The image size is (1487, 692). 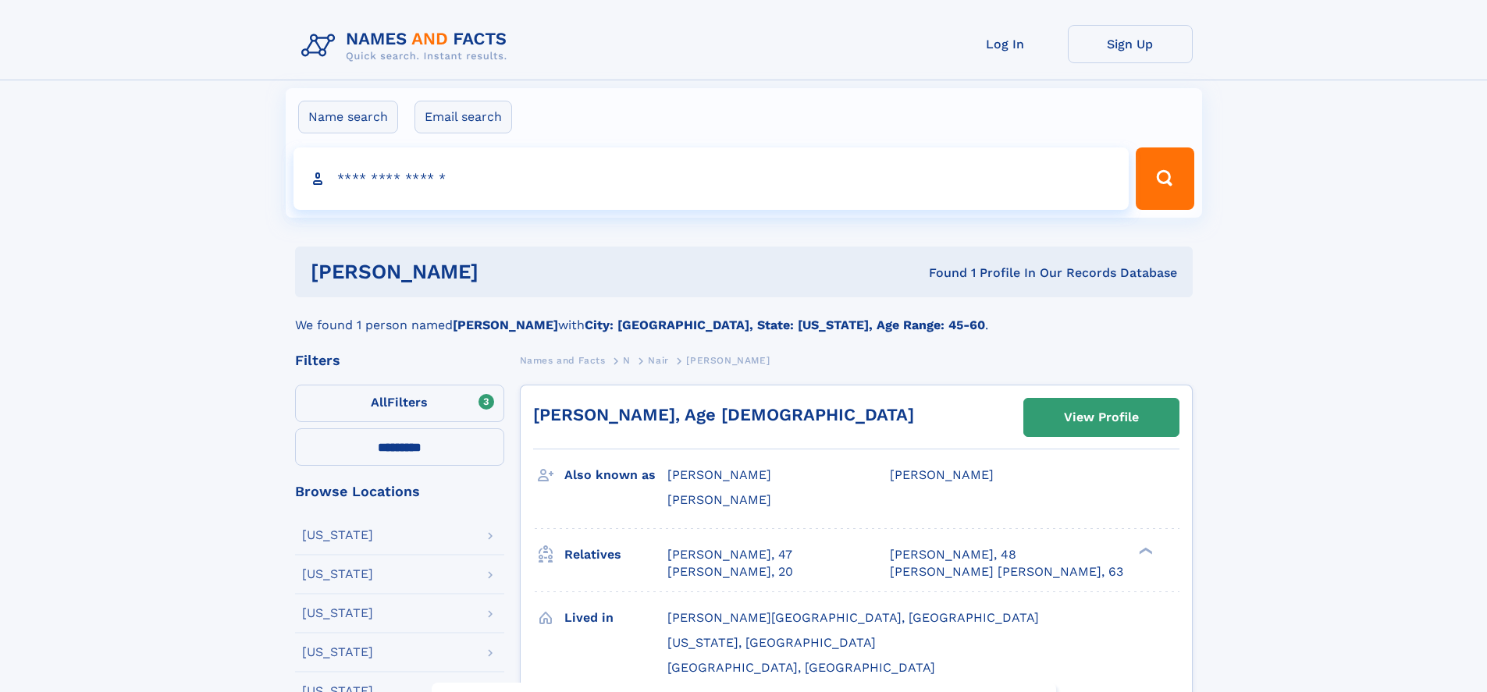 I want to click on a: N, so click(x=627, y=360).